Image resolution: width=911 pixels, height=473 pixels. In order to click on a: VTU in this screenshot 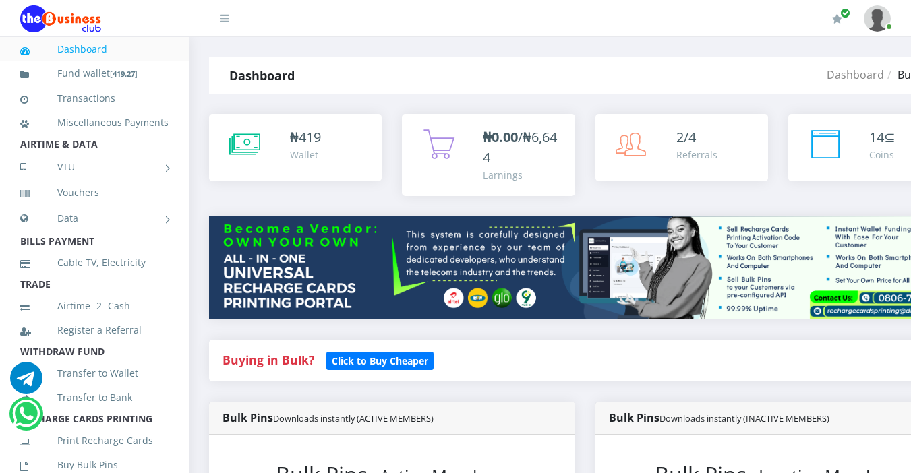, I will do `click(94, 167)`.